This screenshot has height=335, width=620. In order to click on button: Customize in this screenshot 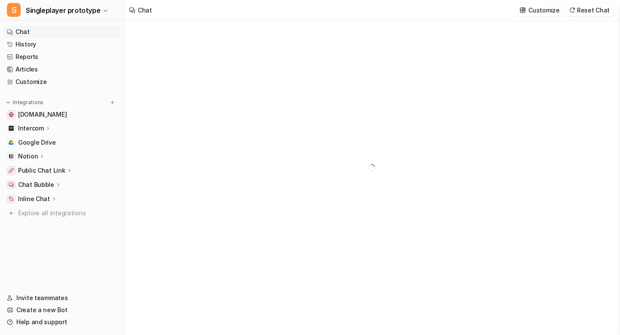, I will do `click(540, 10)`.